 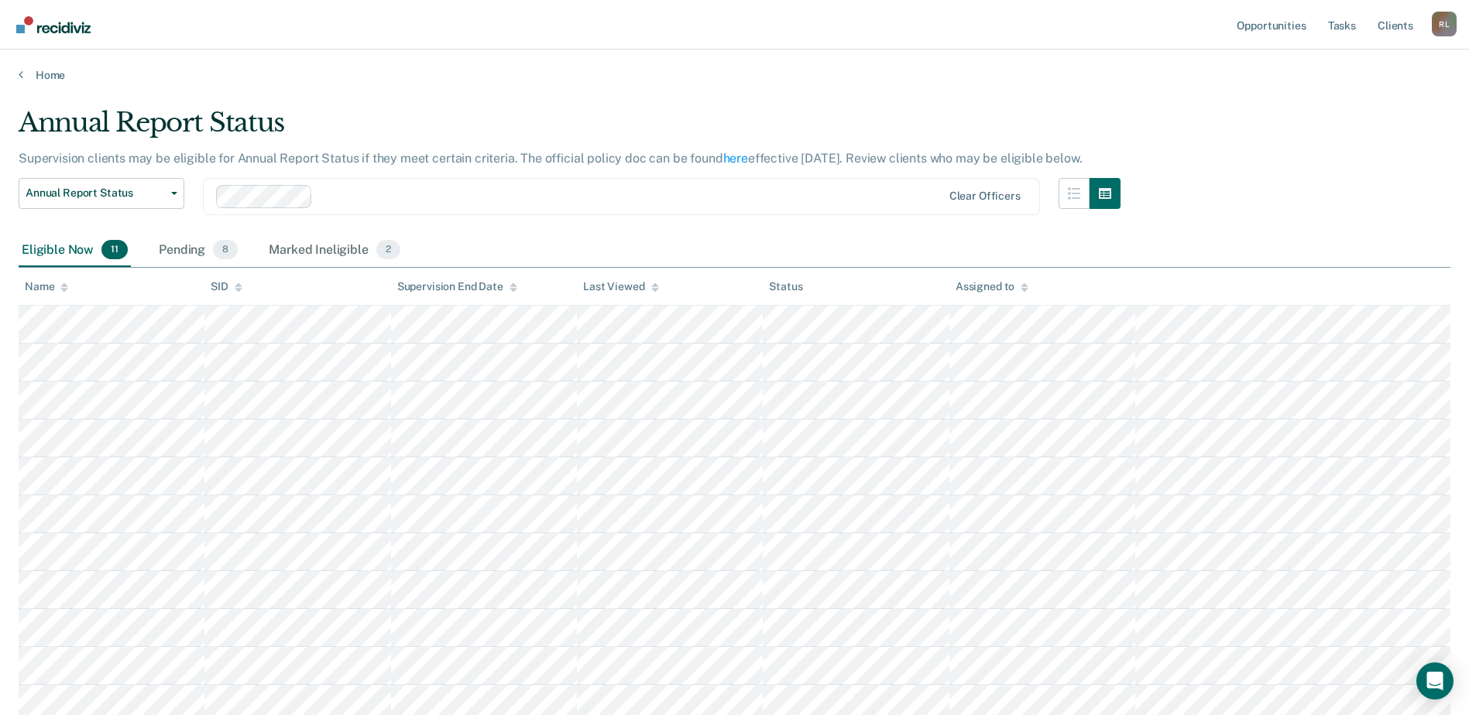 What do you see at coordinates (226, 286) in the screenshot?
I see `div: SID` at bounding box center [226, 286].